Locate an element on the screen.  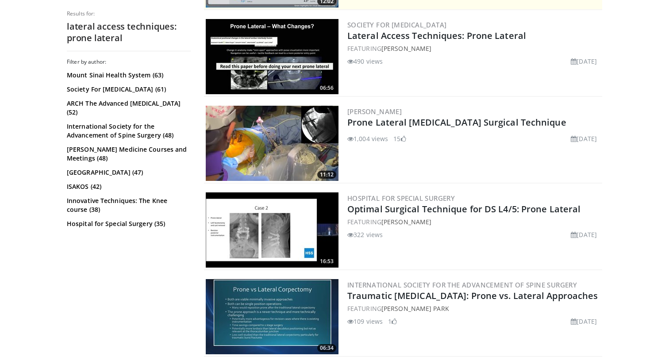
h2: lateral access techniques: prone lateral is located at coordinates (129, 32).